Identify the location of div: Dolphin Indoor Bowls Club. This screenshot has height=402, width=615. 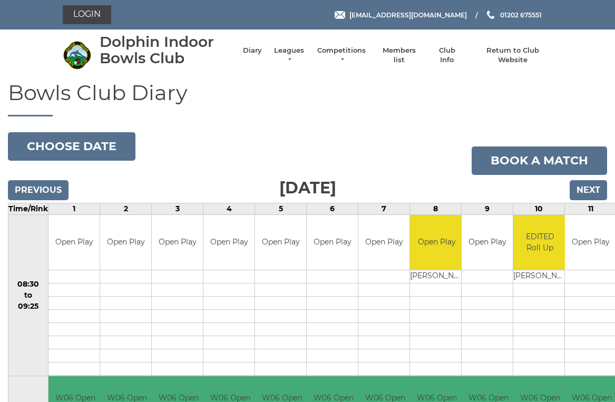
(166, 50).